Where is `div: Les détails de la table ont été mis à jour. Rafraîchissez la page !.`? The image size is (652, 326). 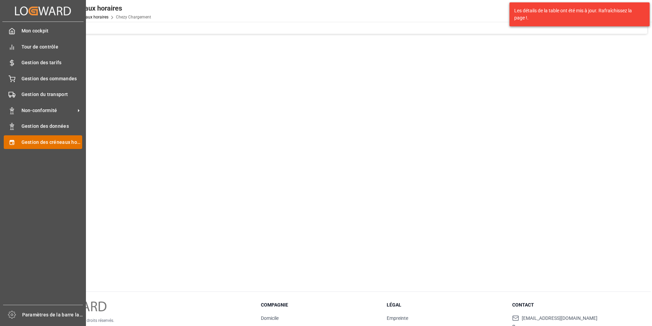
div: Les détails de la table ont été mis à jour. Rafraîchissez la page !. is located at coordinates (577, 14).